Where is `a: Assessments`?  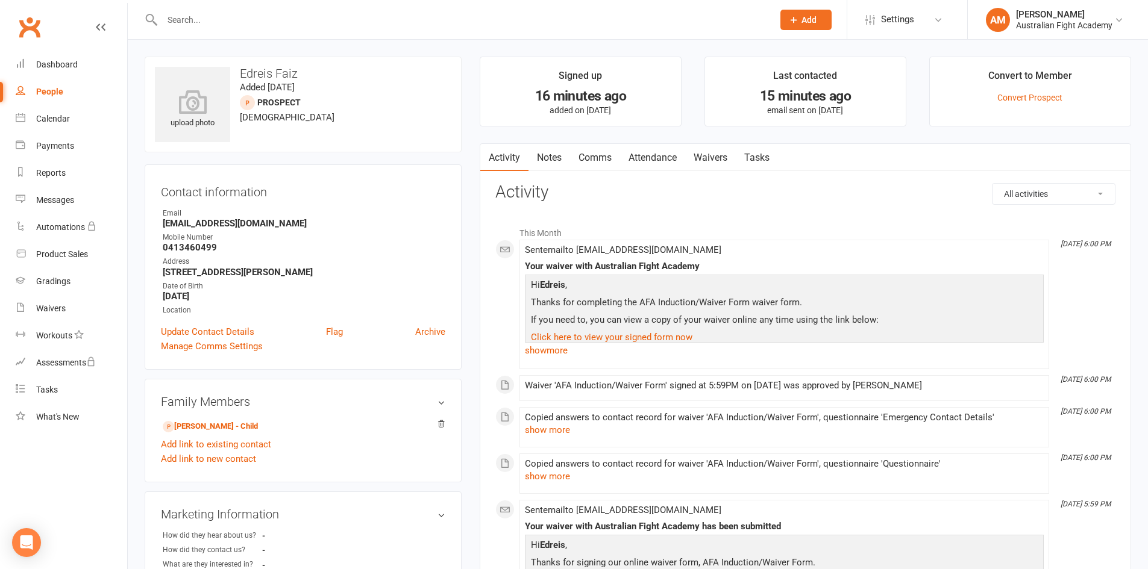
a: Assessments is located at coordinates (71, 363).